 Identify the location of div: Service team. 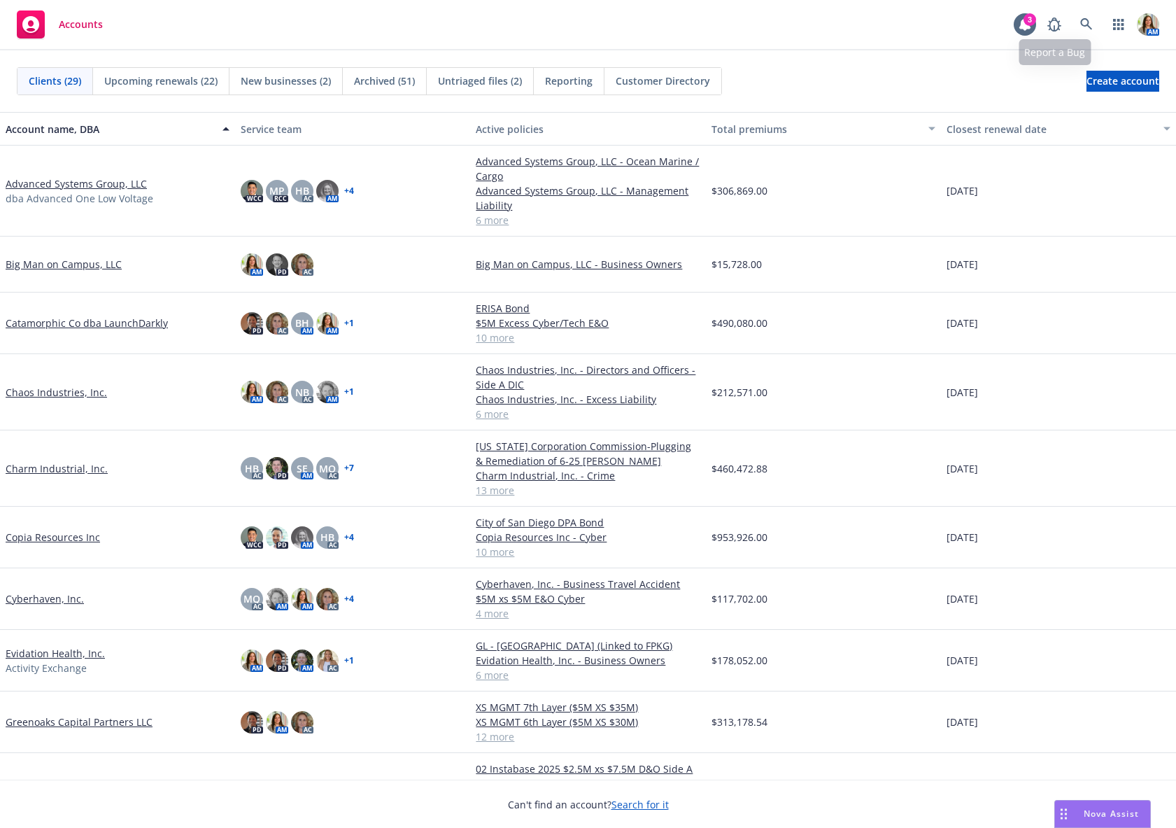
(353, 129).